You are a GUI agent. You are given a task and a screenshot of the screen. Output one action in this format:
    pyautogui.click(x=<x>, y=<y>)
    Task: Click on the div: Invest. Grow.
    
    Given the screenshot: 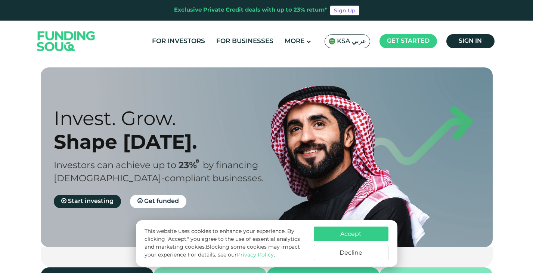 What is the action you would take?
    pyautogui.click(x=167, y=118)
    